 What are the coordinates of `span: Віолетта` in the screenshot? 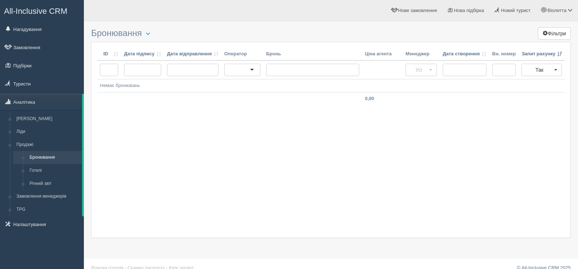 It's located at (557, 10).